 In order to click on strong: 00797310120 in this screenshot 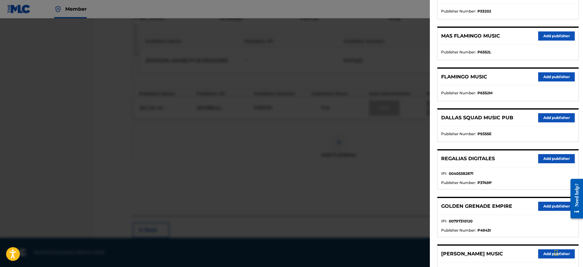, I will do `click(460, 221)`.